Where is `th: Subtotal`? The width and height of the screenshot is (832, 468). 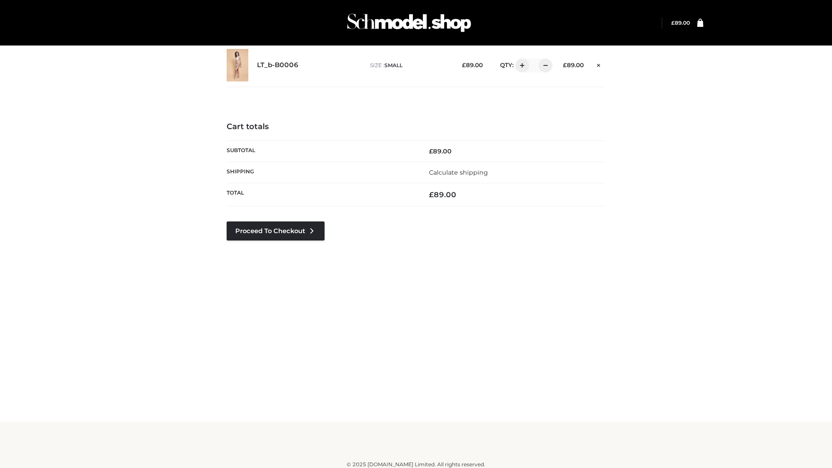
th: Subtotal is located at coordinates (321, 151).